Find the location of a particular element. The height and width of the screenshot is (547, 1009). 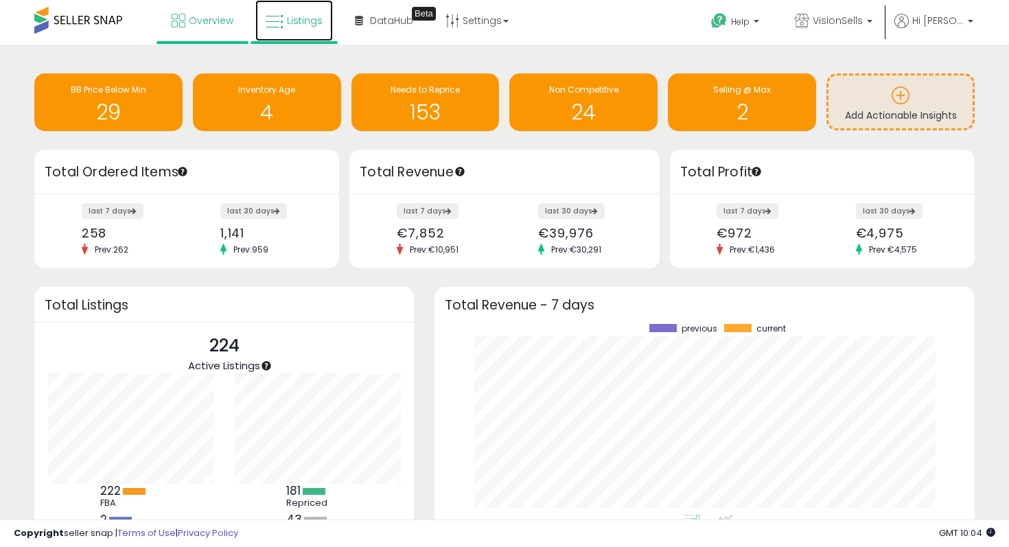

div: seller snap | | is located at coordinates (126, 534).